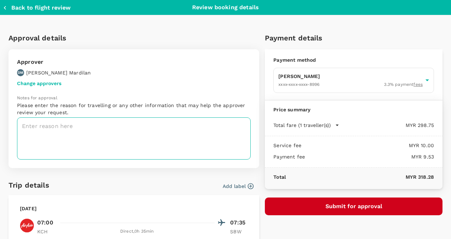 This screenshot has width=451, height=239. Describe the element at coordinates (418, 84) in the screenshot. I see `u: fees` at that location.